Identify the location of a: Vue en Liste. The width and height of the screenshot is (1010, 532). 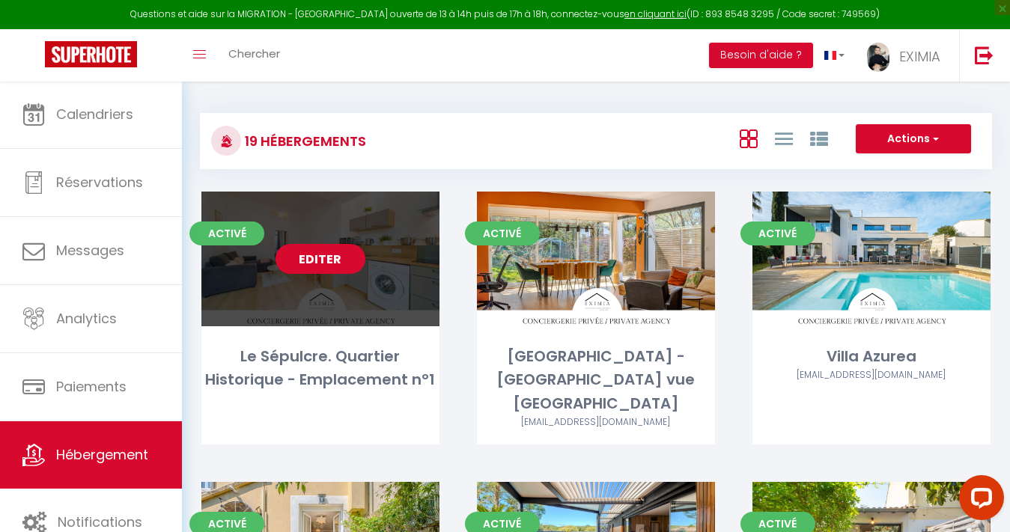
(784, 138).